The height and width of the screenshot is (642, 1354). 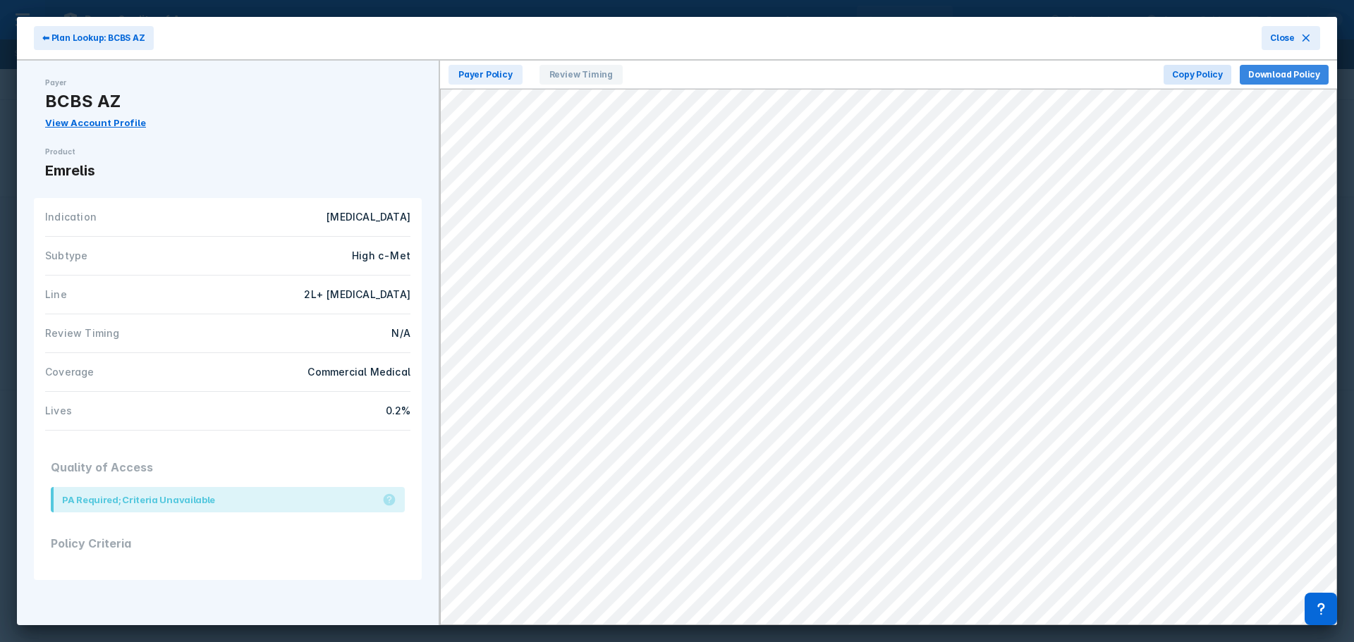 What do you see at coordinates (228, 171) in the screenshot?
I see `div: Emrelis` at bounding box center [228, 171].